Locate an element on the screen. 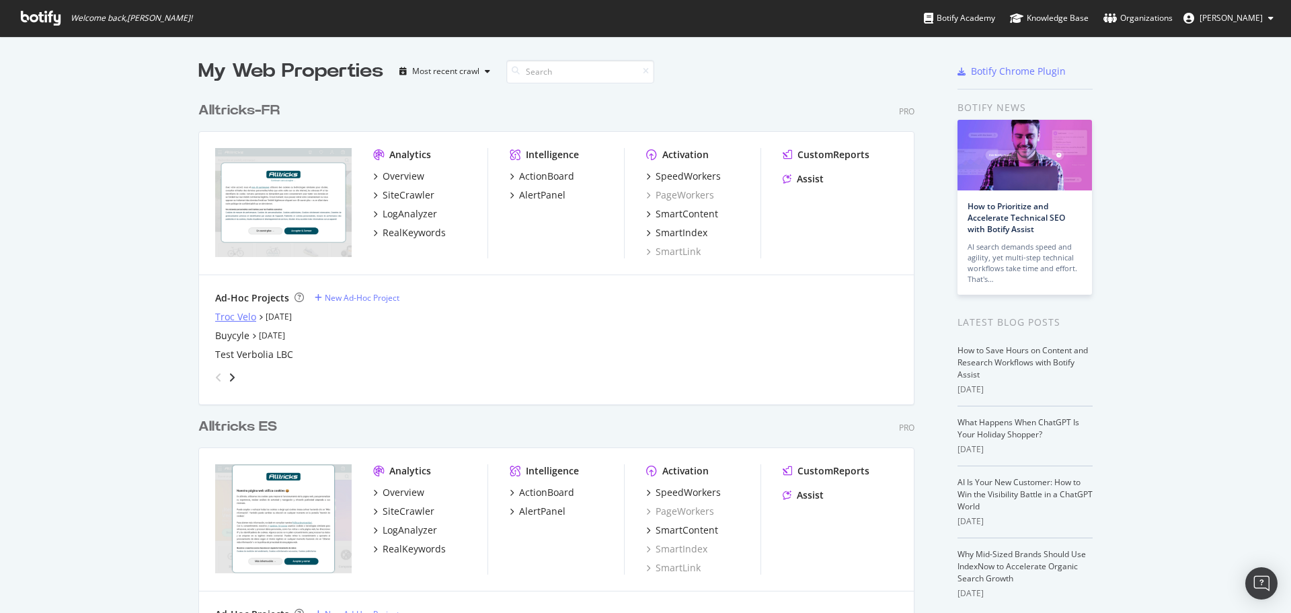 This screenshot has width=1291, height=613. a: Overview is located at coordinates (399, 176).